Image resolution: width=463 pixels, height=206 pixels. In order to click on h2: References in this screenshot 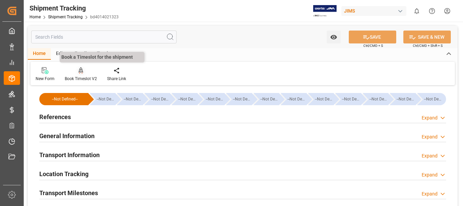, I will do `click(55, 117)`.